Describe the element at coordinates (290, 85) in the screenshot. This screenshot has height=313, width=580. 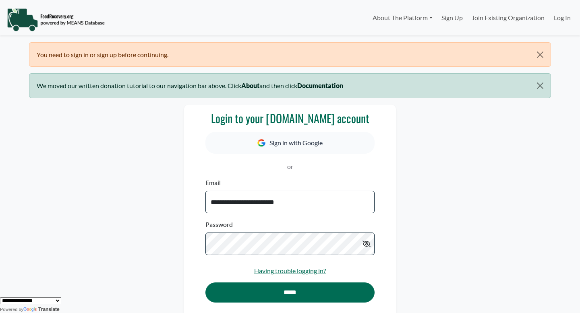
I see `div: We moved our written donation tutorial to our navigation bar above. Click and then click` at that location.